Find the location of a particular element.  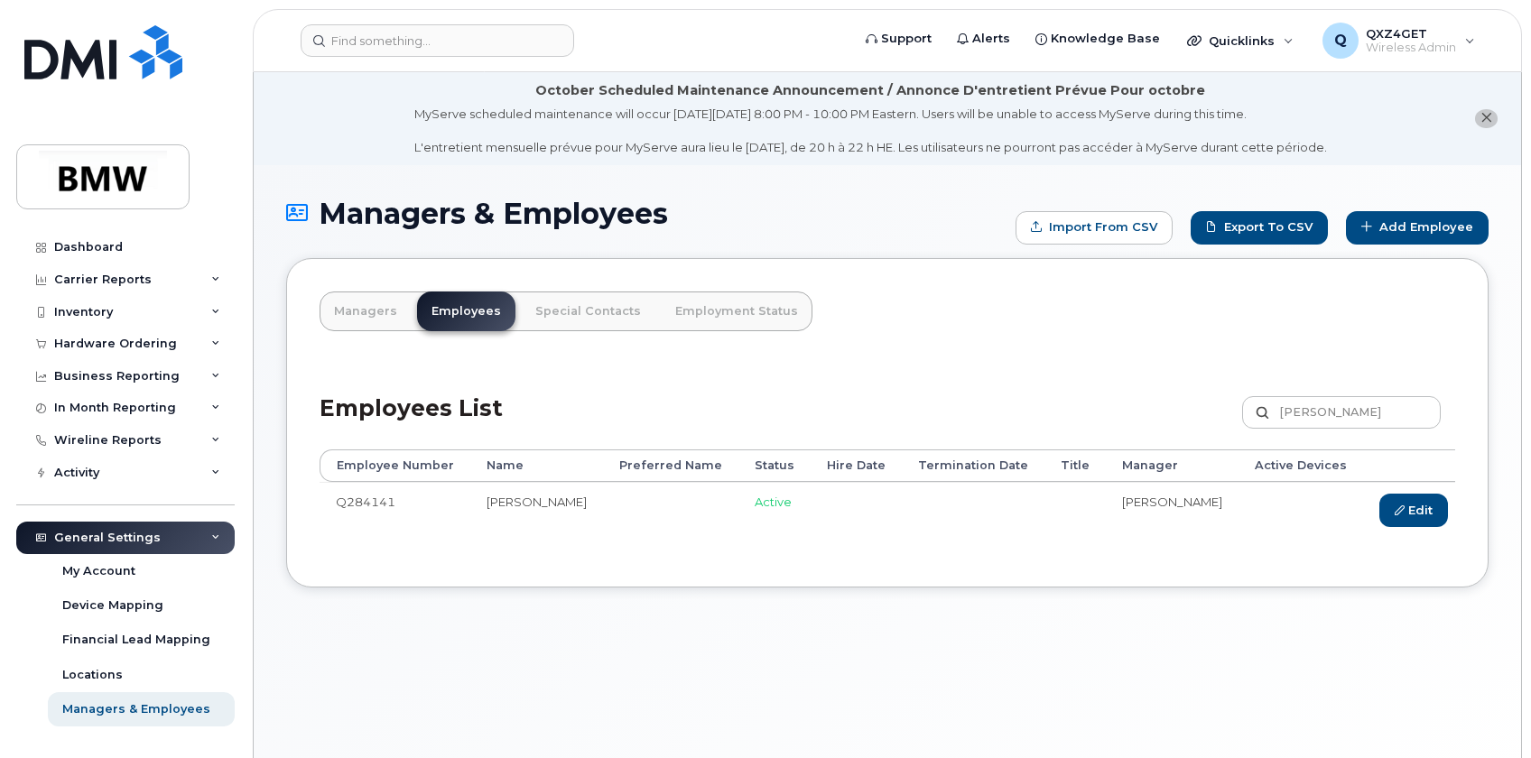

th: Name is located at coordinates (536, 466).